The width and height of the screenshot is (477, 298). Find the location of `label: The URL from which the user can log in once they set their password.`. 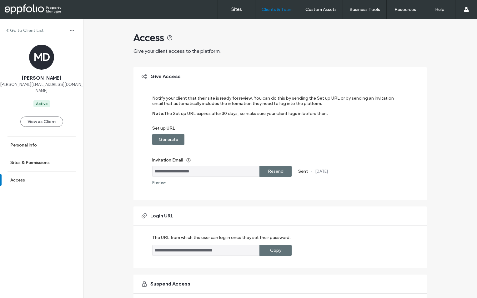

label: The URL from which the user can log in once they set their password. is located at coordinates (221, 240).